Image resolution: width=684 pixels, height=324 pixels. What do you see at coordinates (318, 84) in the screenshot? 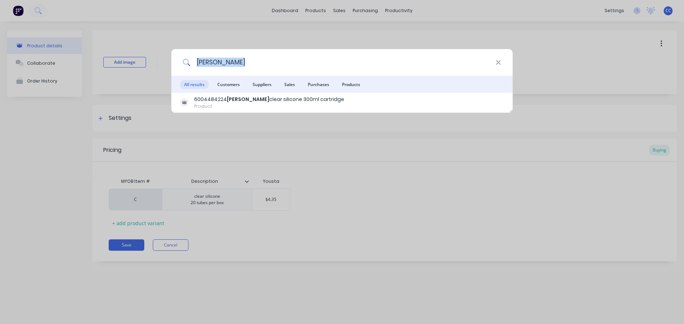
I see `span: Purchases` at bounding box center [318, 84].